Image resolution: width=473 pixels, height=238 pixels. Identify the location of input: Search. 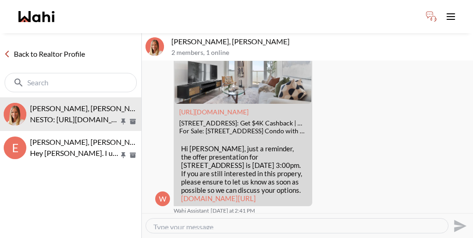
(72, 83).